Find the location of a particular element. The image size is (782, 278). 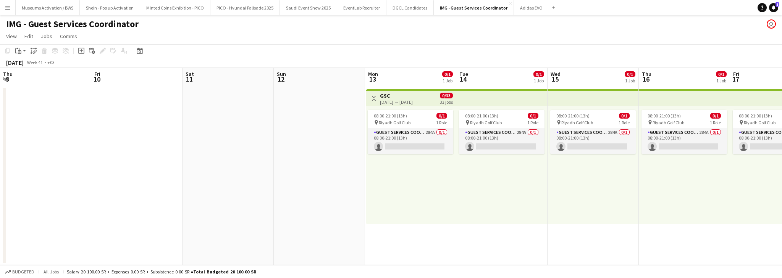

span: Edit is located at coordinates (29, 36).